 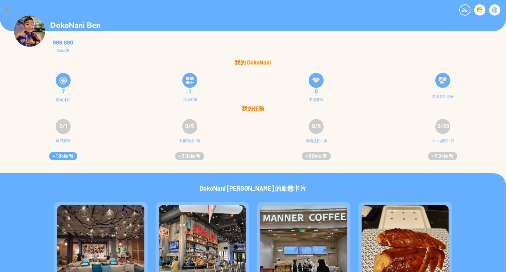 I want to click on button: + 5 Doko 幣, so click(x=442, y=156).